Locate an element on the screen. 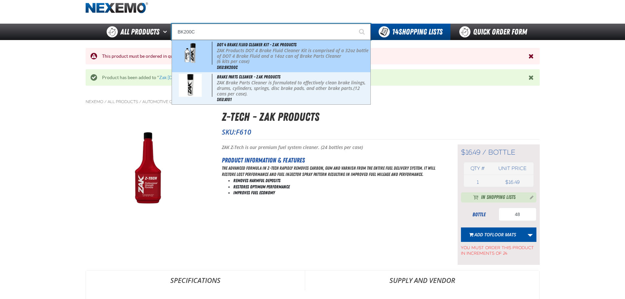 This screenshot has height=299, width=625. span: SKU:BK200C is located at coordinates (227, 67).